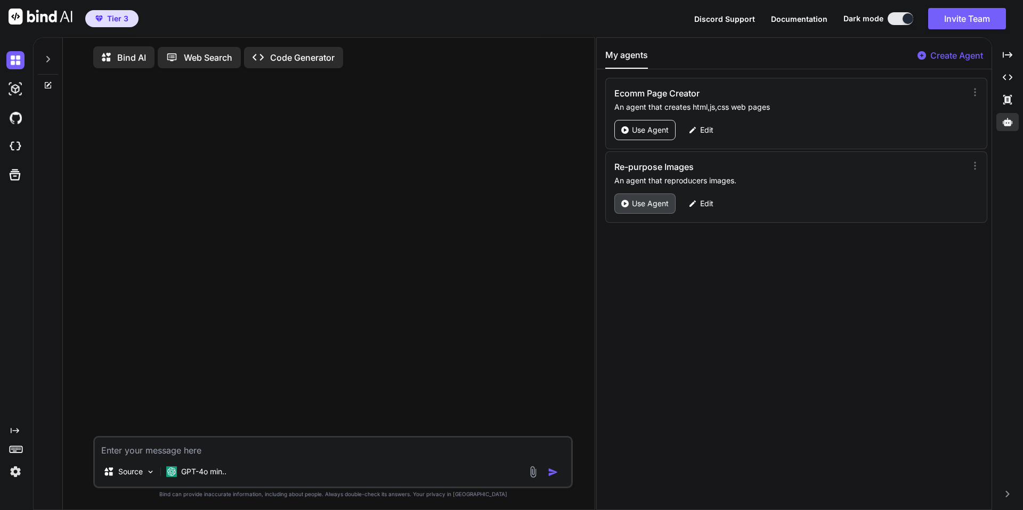 The height and width of the screenshot is (510, 1023). I want to click on button: Invite Team, so click(967, 19).